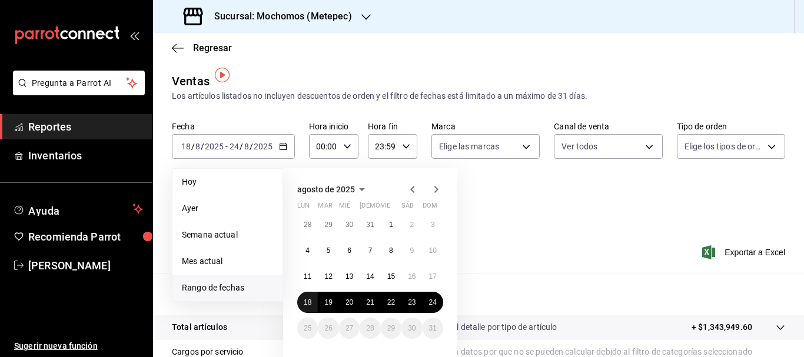  I want to click on button: 2 de agosto de 2025, so click(411, 225).